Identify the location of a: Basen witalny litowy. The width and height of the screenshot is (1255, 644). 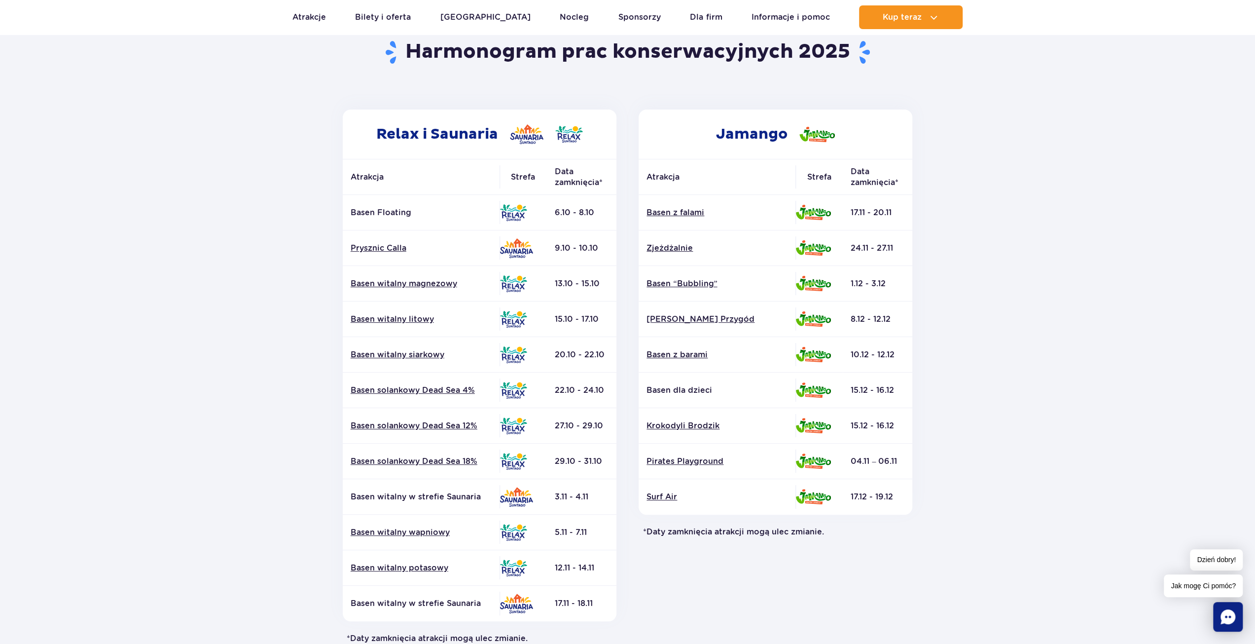
(421, 319).